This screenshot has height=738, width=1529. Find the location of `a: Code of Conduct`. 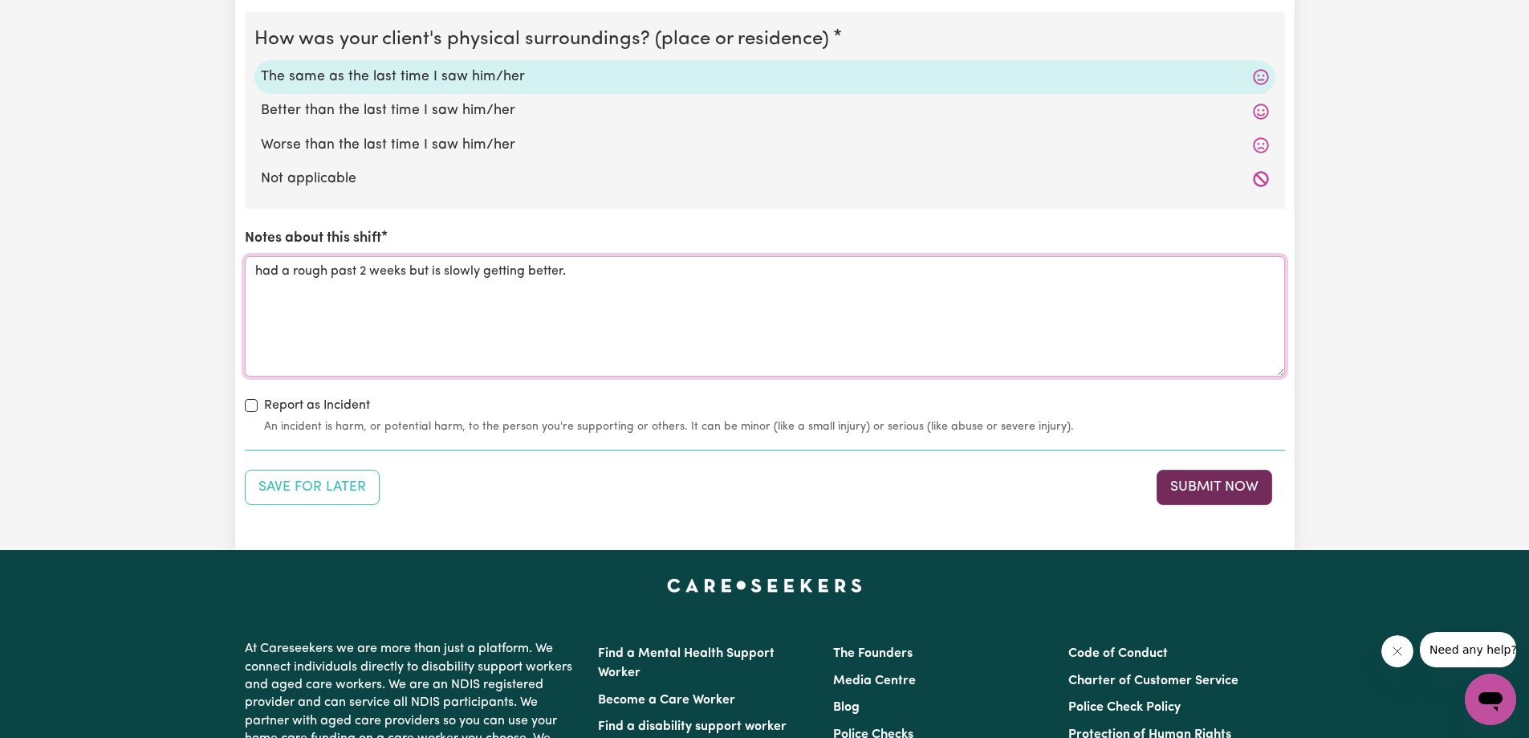

a: Code of Conduct is located at coordinates (1118, 653).